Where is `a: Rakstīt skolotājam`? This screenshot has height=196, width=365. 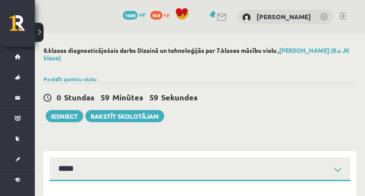
a: Rakstīt skolotājam is located at coordinates (125, 116).